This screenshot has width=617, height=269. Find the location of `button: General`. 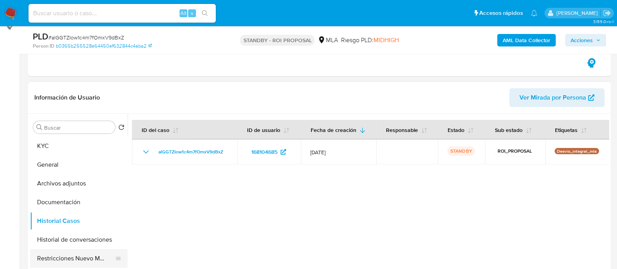

button: General is located at coordinates (79, 165).